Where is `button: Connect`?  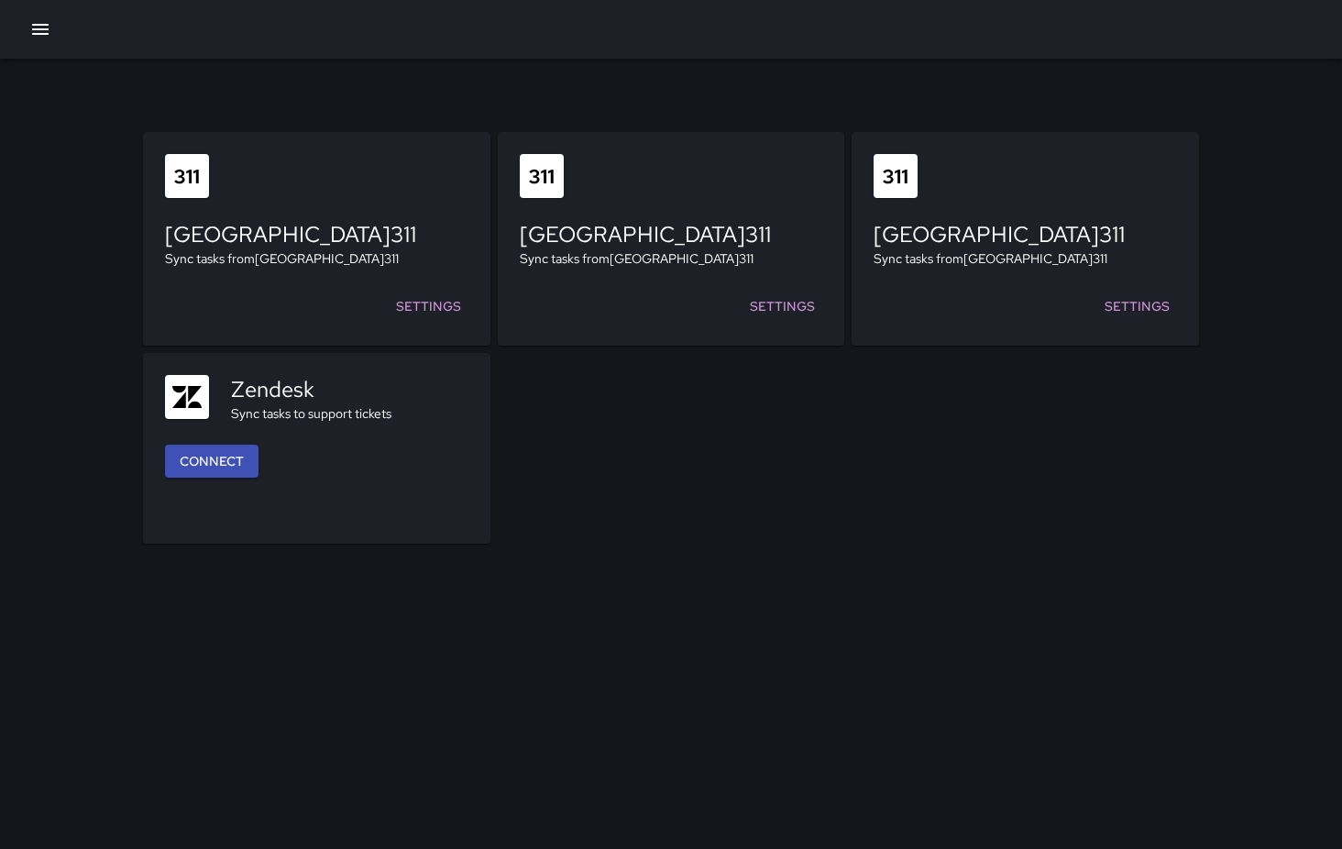 button: Connect is located at coordinates (212, 461).